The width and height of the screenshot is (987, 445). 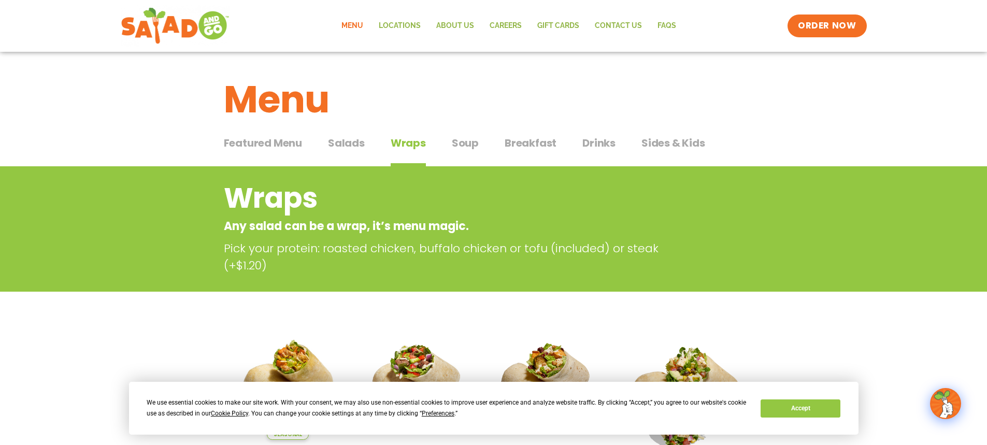 I want to click on span: ORDER NOW, so click(x=827, y=26).